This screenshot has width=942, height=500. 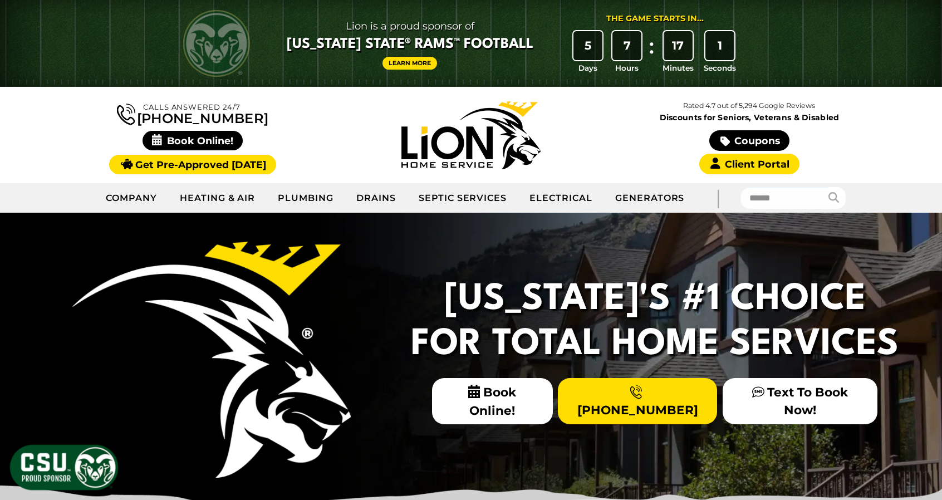 I want to click on a: Company, so click(x=131, y=198).